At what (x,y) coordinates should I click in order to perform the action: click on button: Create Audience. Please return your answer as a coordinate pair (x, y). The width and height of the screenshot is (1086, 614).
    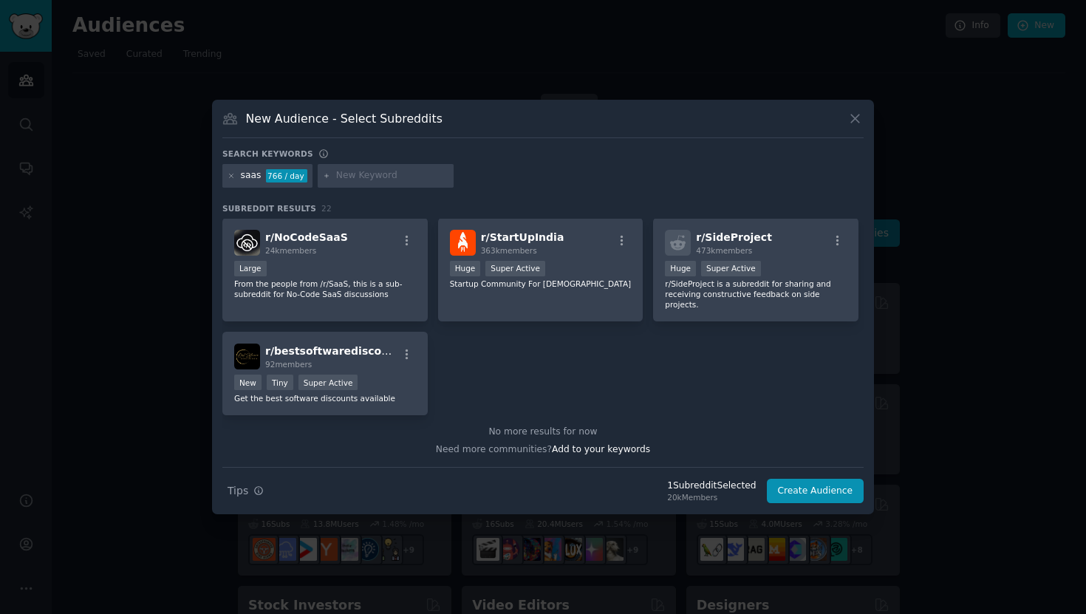
    Looking at the image, I should click on (816, 491).